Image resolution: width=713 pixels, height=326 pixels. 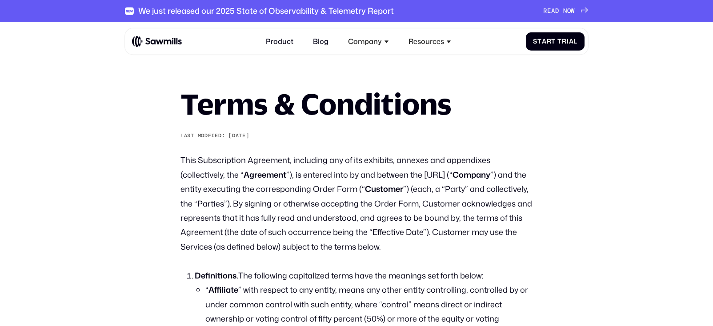 What do you see at coordinates (535, 41) in the screenshot?
I see `span: S` at bounding box center [535, 41].